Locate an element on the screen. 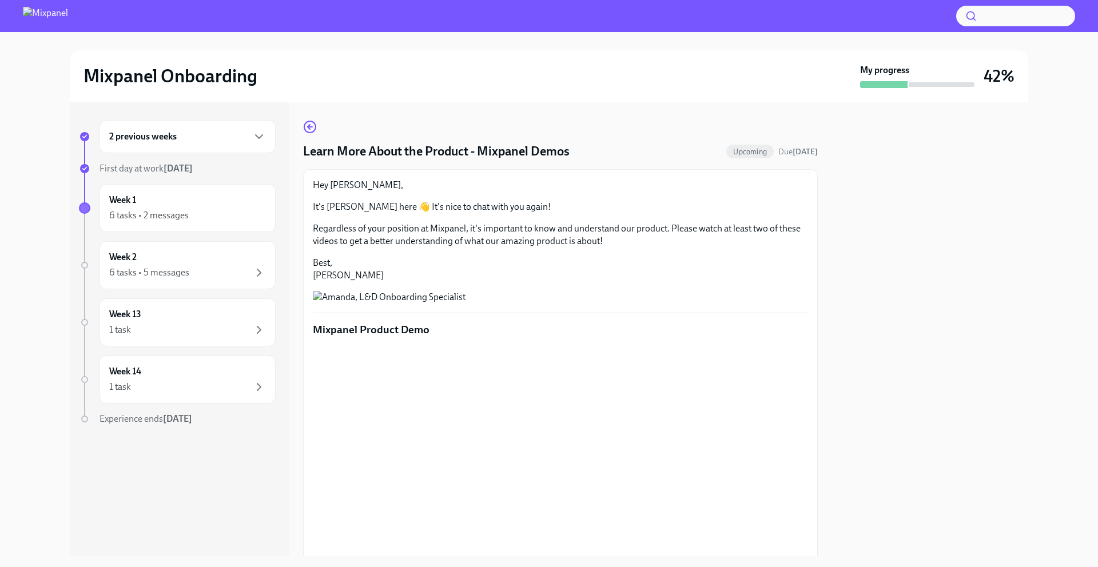 This screenshot has width=1098, height=567. div: 2 previous weeks is located at coordinates (188, 137).